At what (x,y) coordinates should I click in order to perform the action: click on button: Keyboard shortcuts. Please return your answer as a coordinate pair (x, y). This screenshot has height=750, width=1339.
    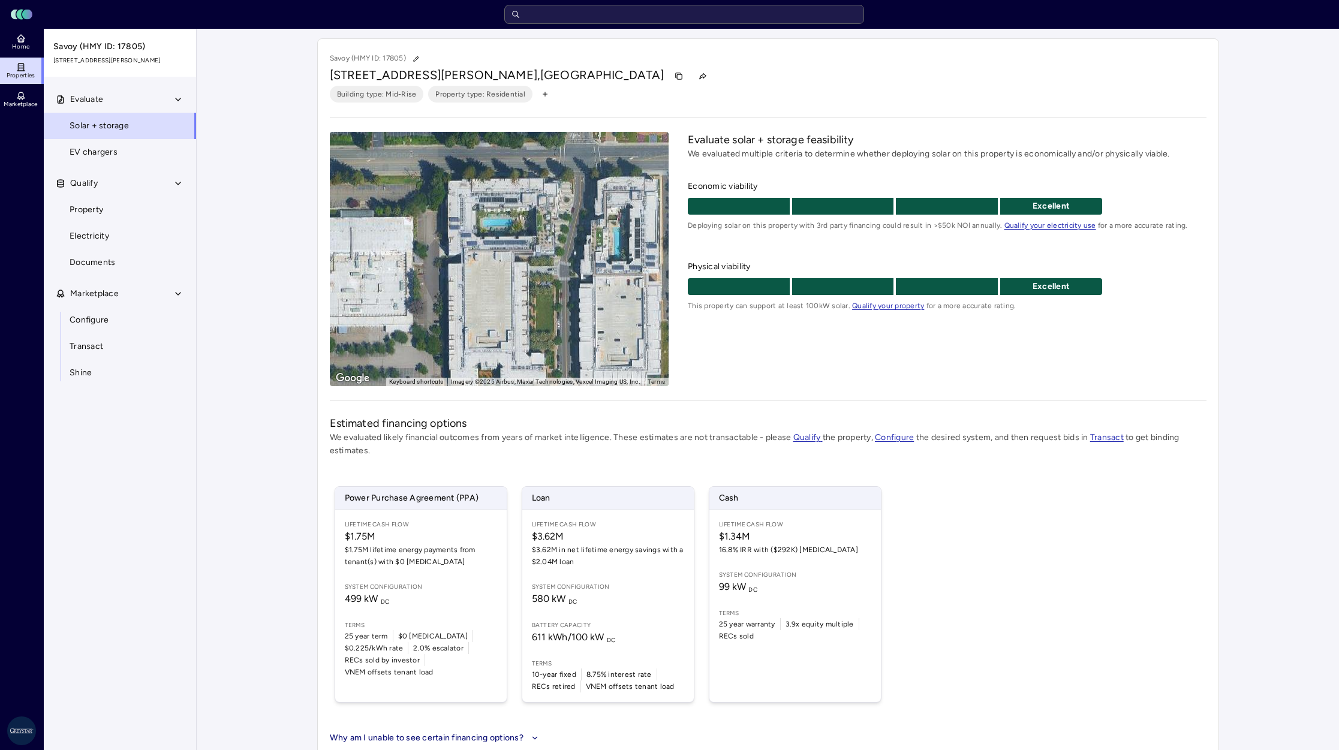
    Looking at the image, I should click on (416, 382).